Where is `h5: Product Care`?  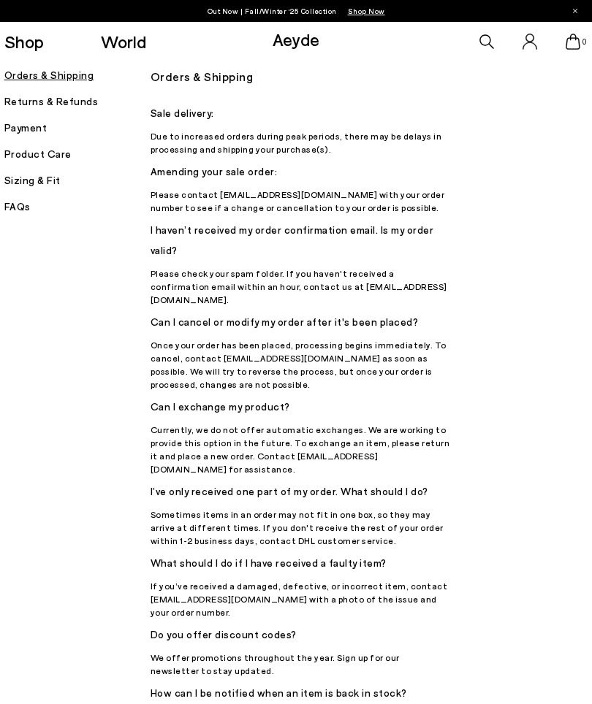 h5: Product Care is located at coordinates (77, 154).